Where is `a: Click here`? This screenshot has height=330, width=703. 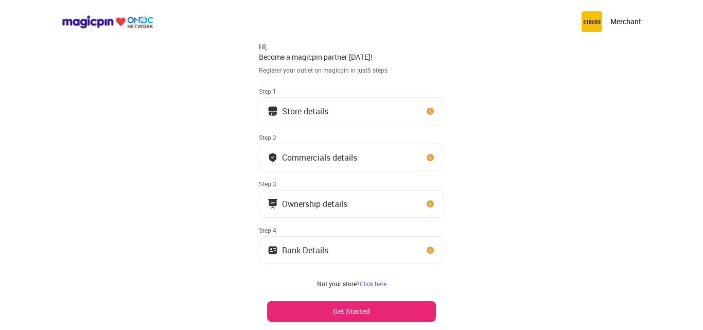 a: Click here is located at coordinates (373, 284).